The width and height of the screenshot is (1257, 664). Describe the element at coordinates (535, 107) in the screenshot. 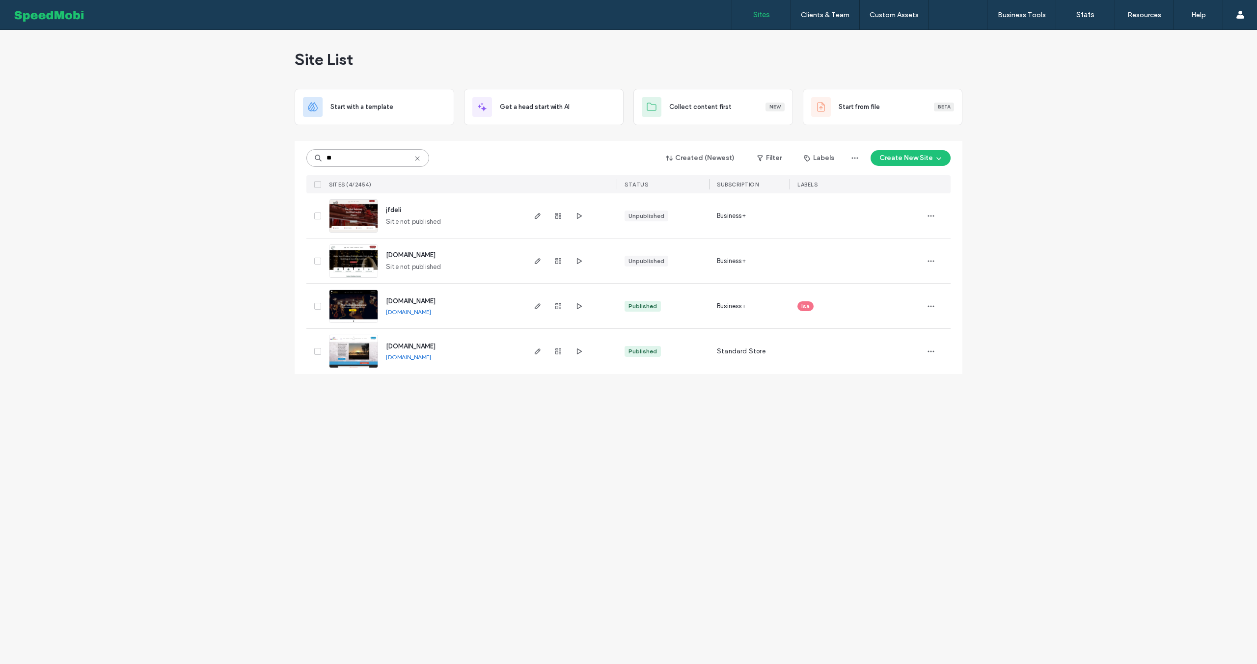

I see `span: Get a head start with AI` at that location.